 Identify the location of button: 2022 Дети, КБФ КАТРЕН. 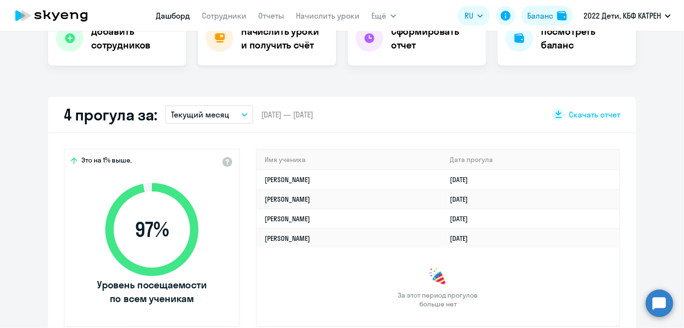
(627, 16).